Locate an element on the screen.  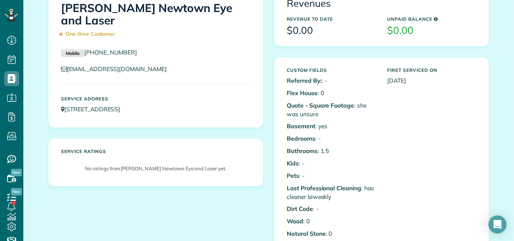
h5: Service Address is located at coordinates (156, 99).